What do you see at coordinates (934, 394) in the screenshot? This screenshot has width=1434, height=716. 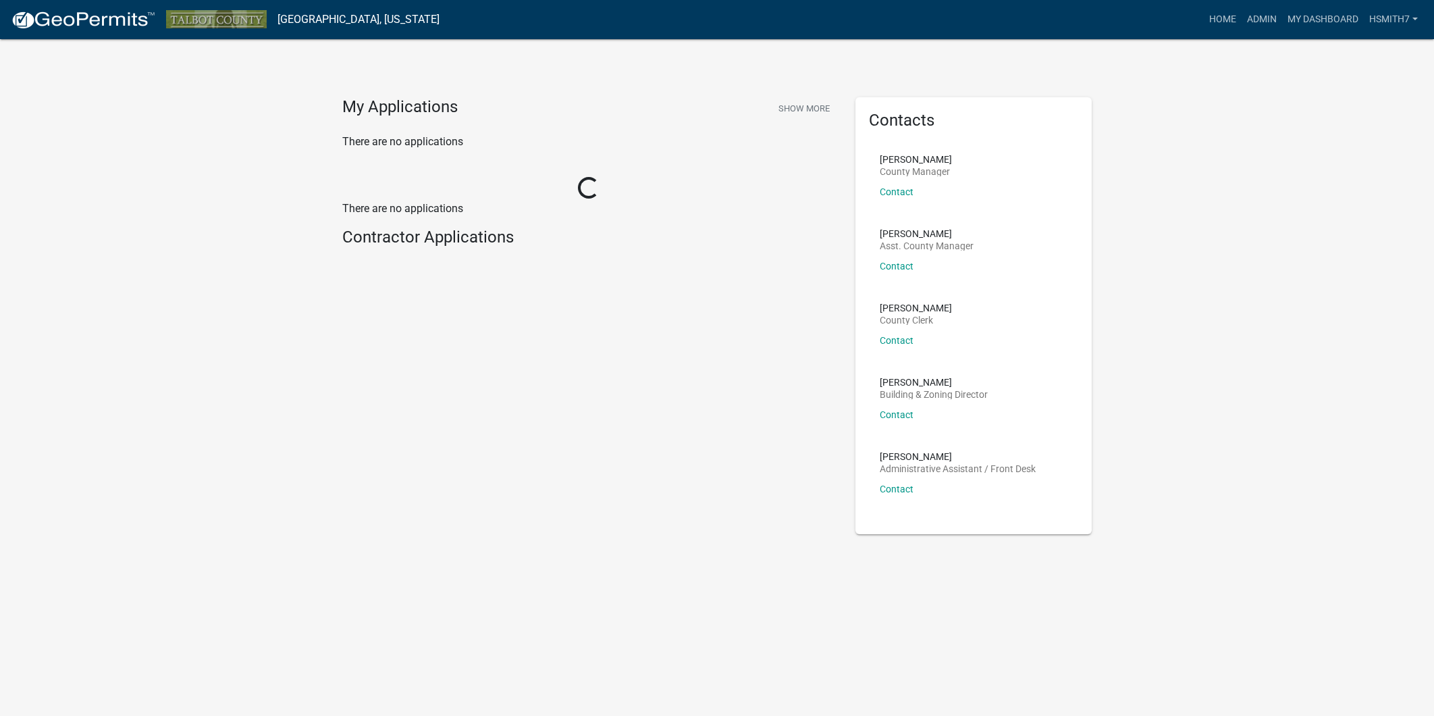 I see `p: Building & Zoning Director` at bounding box center [934, 394].